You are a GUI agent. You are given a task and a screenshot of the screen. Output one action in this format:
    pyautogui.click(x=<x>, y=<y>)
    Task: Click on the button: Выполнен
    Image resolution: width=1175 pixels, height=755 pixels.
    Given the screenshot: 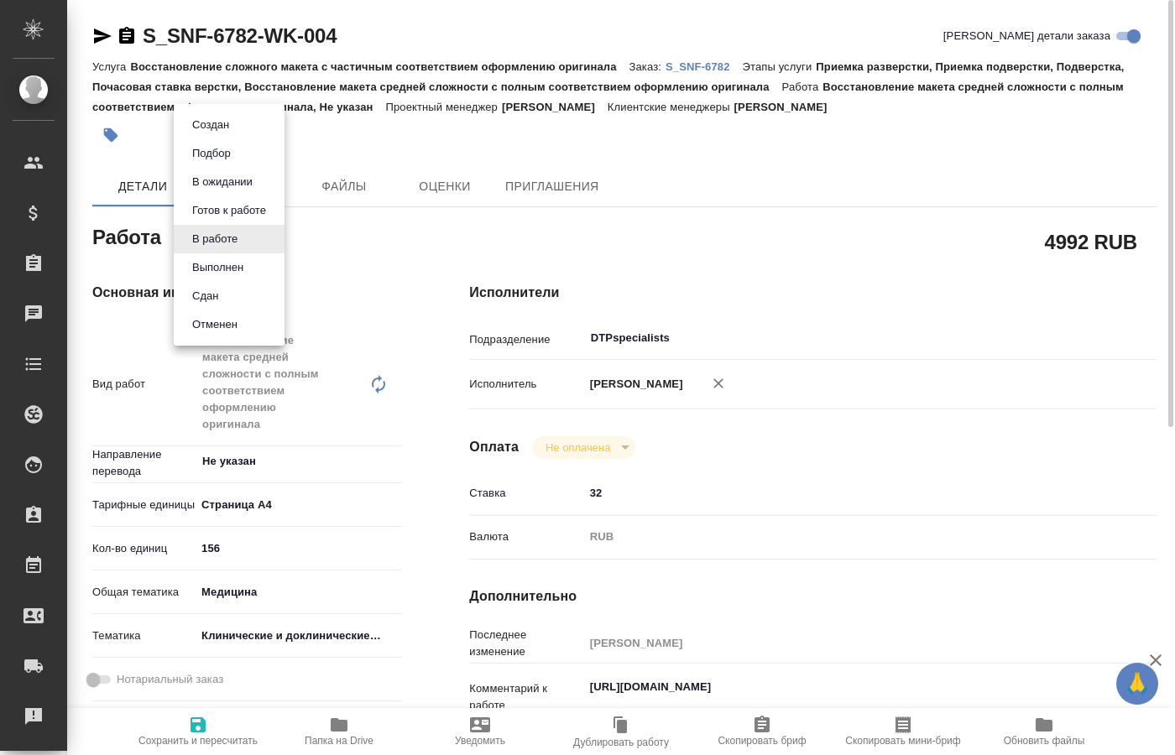 What is the action you would take?
    pyautogui.click(x=217, y=268)
    